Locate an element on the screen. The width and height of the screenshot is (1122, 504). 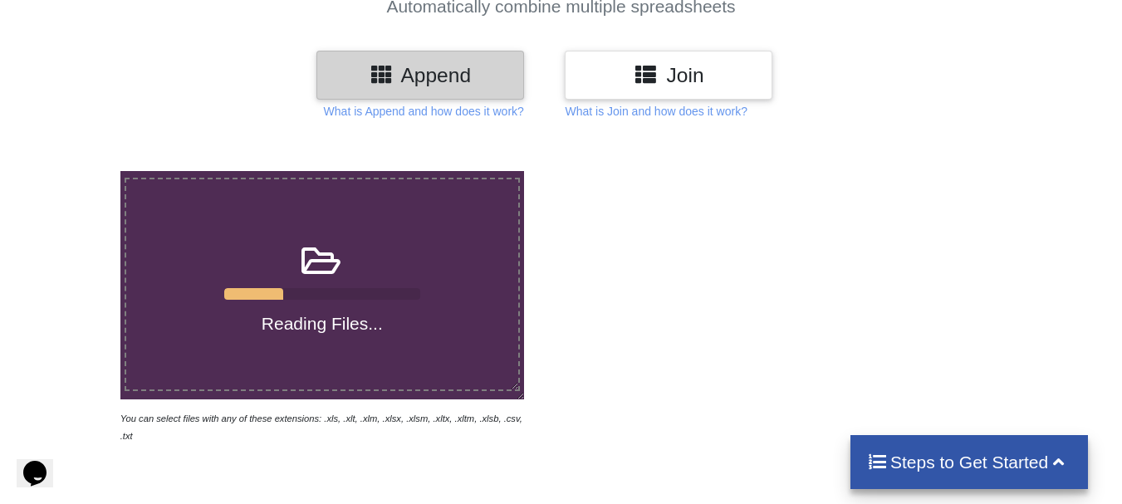
h3: Append is located at coordinates (420, 75).